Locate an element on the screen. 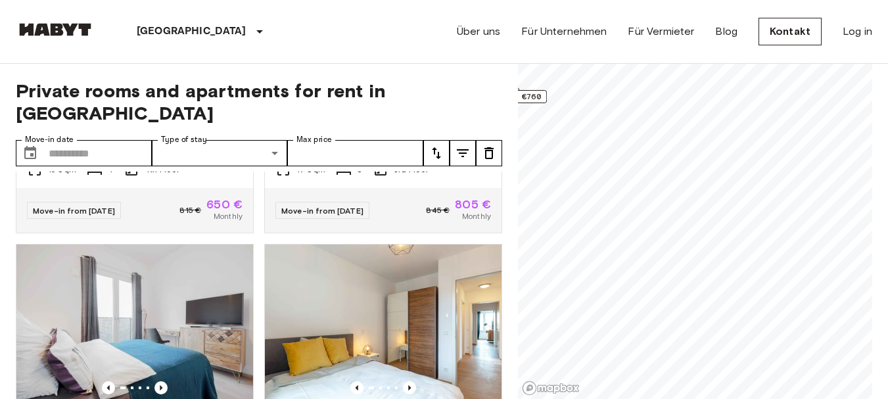 The width and height of the screenshot is (888, 399). img: Habyt is located at coordinates (55, 30).